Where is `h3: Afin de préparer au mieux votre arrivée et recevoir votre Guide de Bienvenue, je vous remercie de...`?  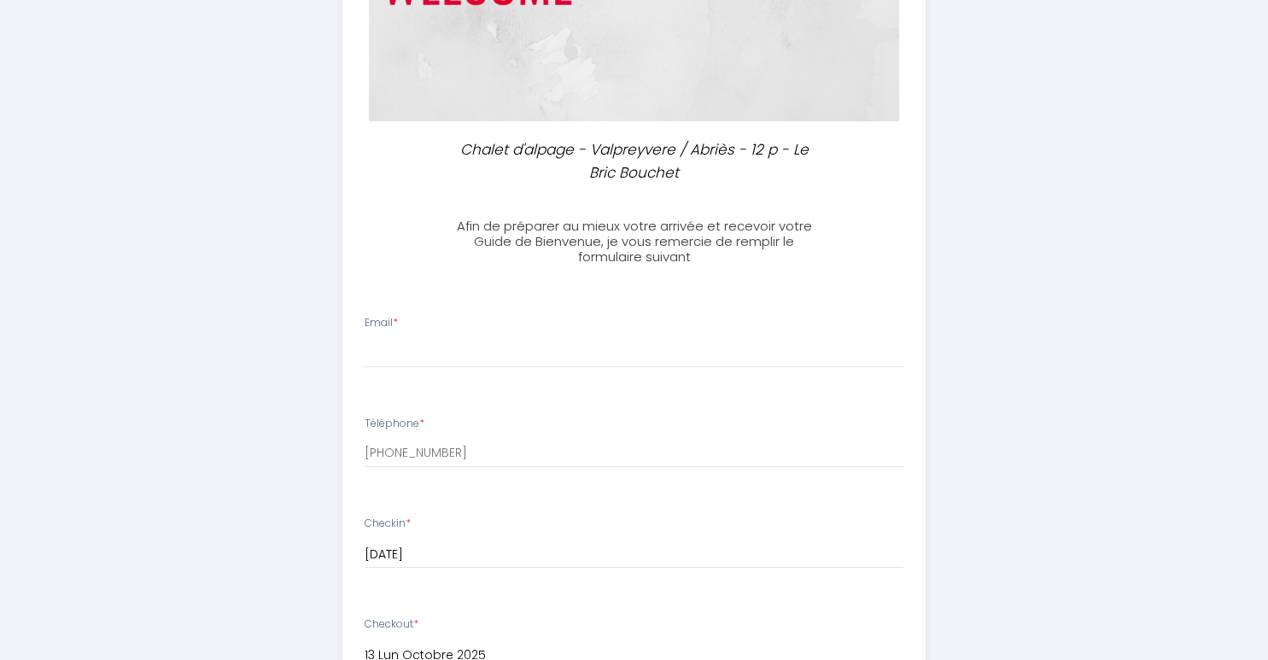
h3: Afin de préparer au mieux votre arrivée et recevoir votre Guide de Bienvenue, je vous remercie de... is located at coordinates (634, 242).